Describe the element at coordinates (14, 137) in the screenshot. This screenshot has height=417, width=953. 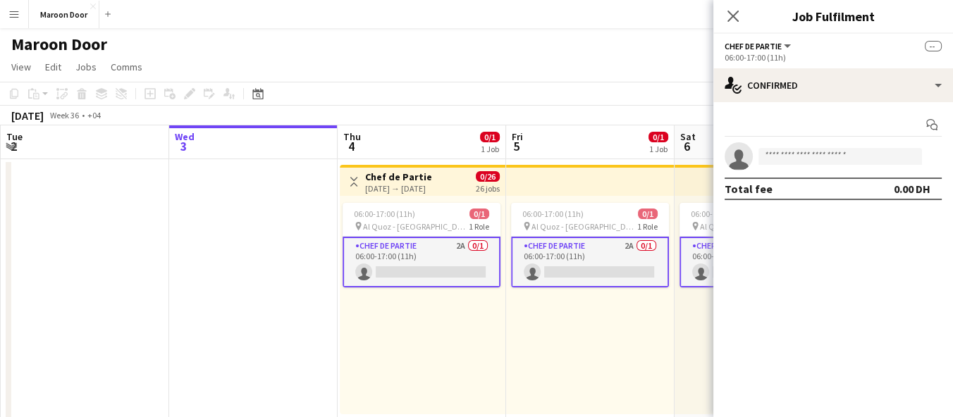
I see `span: Tue` at that location.